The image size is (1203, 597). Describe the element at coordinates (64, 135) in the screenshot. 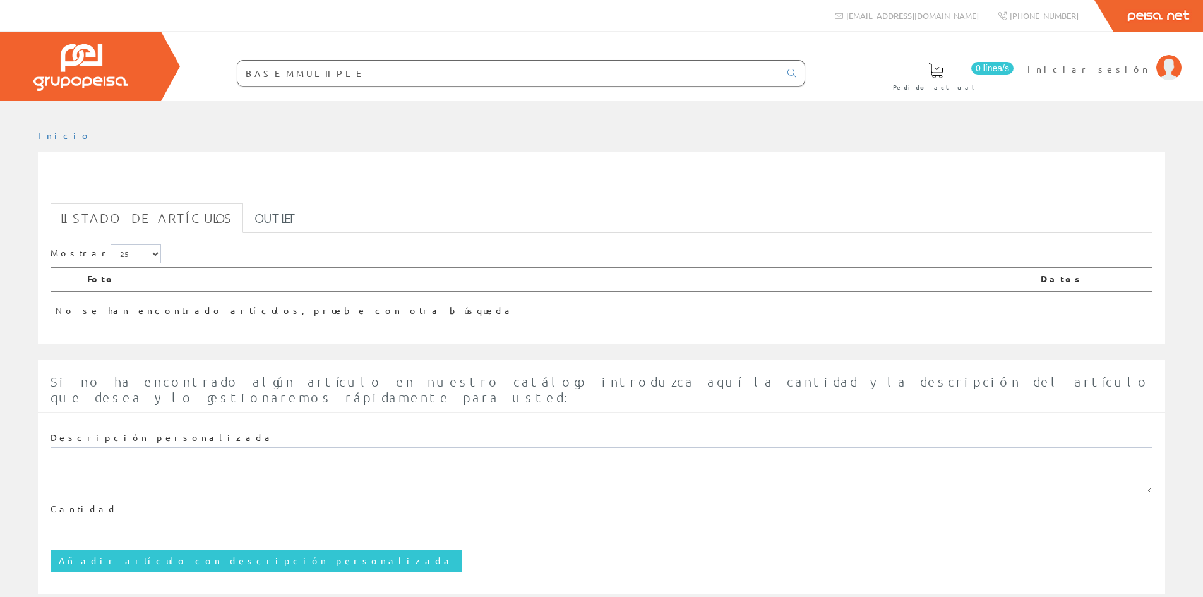

I see `a: Inicio` at that location.